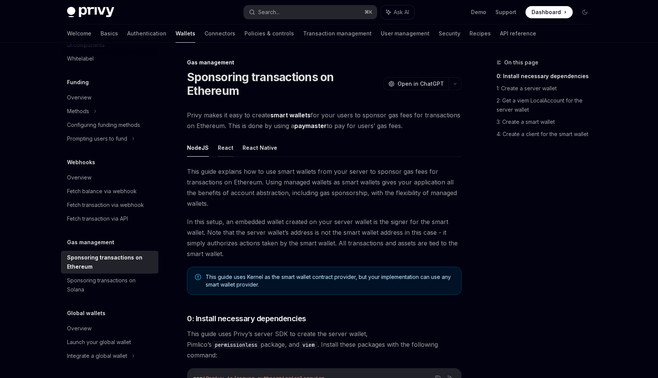 Image resolution: width=658 pixels, height=378 pixels. I want to click on a: Launch your global wallet, so click(110, 342).